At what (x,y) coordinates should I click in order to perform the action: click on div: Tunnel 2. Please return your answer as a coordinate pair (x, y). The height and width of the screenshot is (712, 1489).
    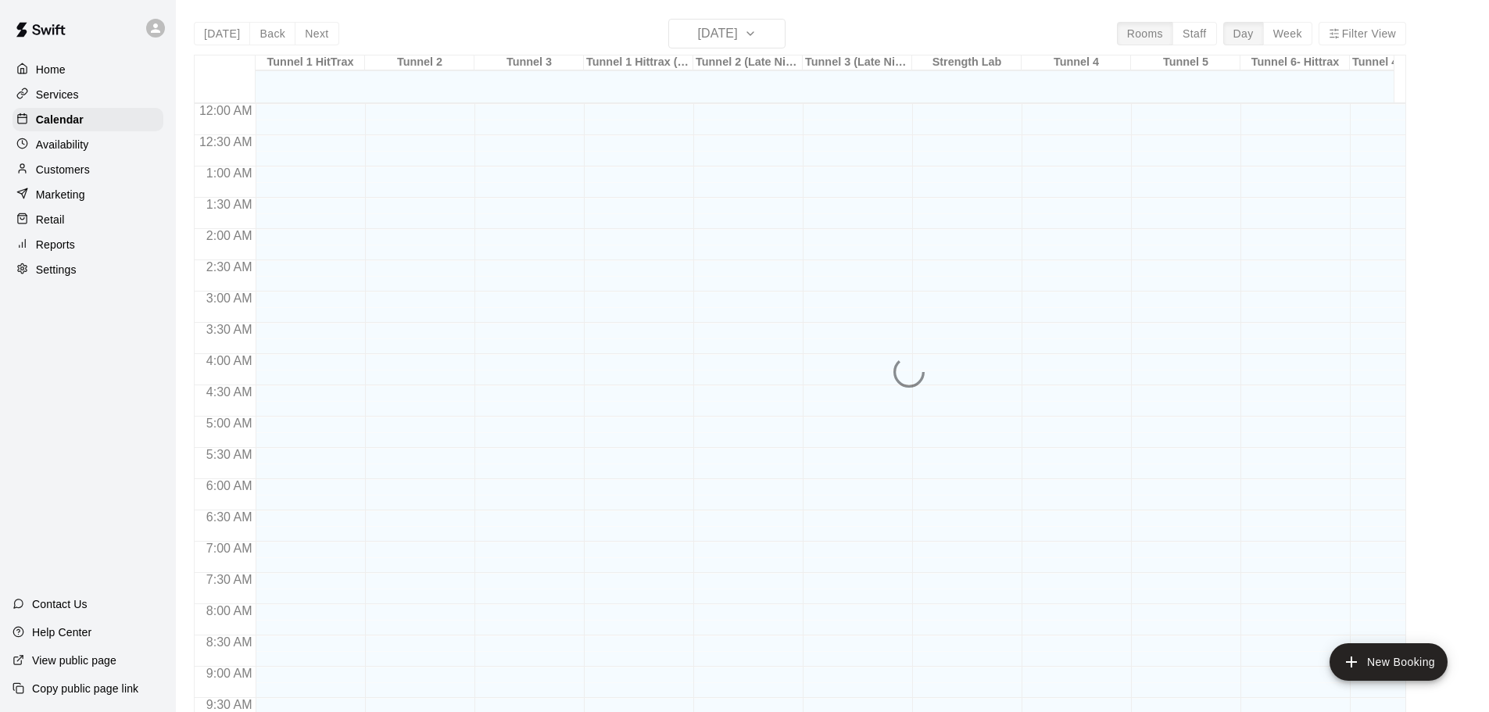
    Looking at the image, I should click on (420, 63).